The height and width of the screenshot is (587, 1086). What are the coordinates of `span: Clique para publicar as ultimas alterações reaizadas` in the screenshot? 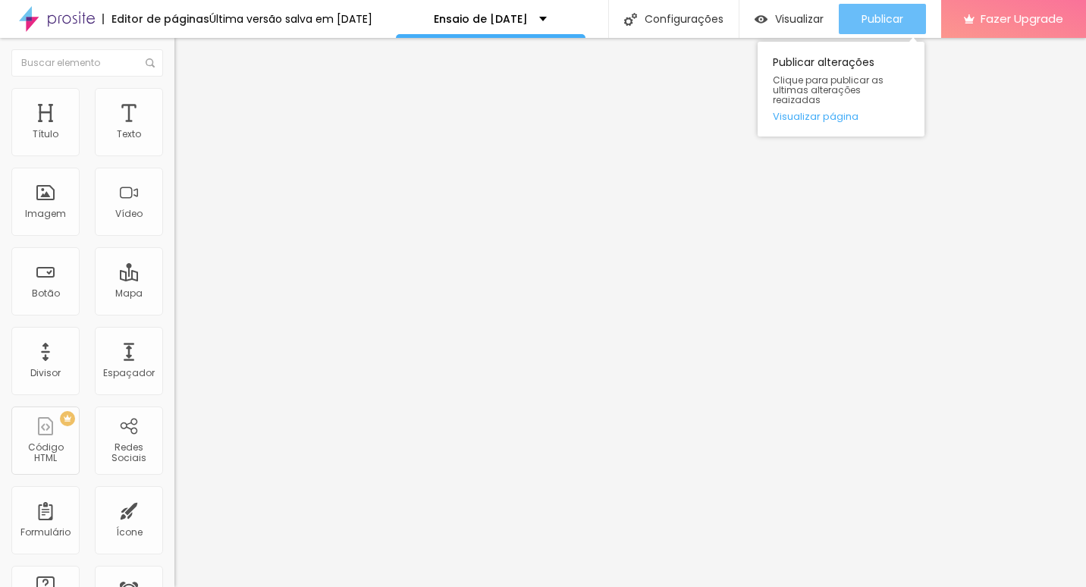 It's located at (841, 90).